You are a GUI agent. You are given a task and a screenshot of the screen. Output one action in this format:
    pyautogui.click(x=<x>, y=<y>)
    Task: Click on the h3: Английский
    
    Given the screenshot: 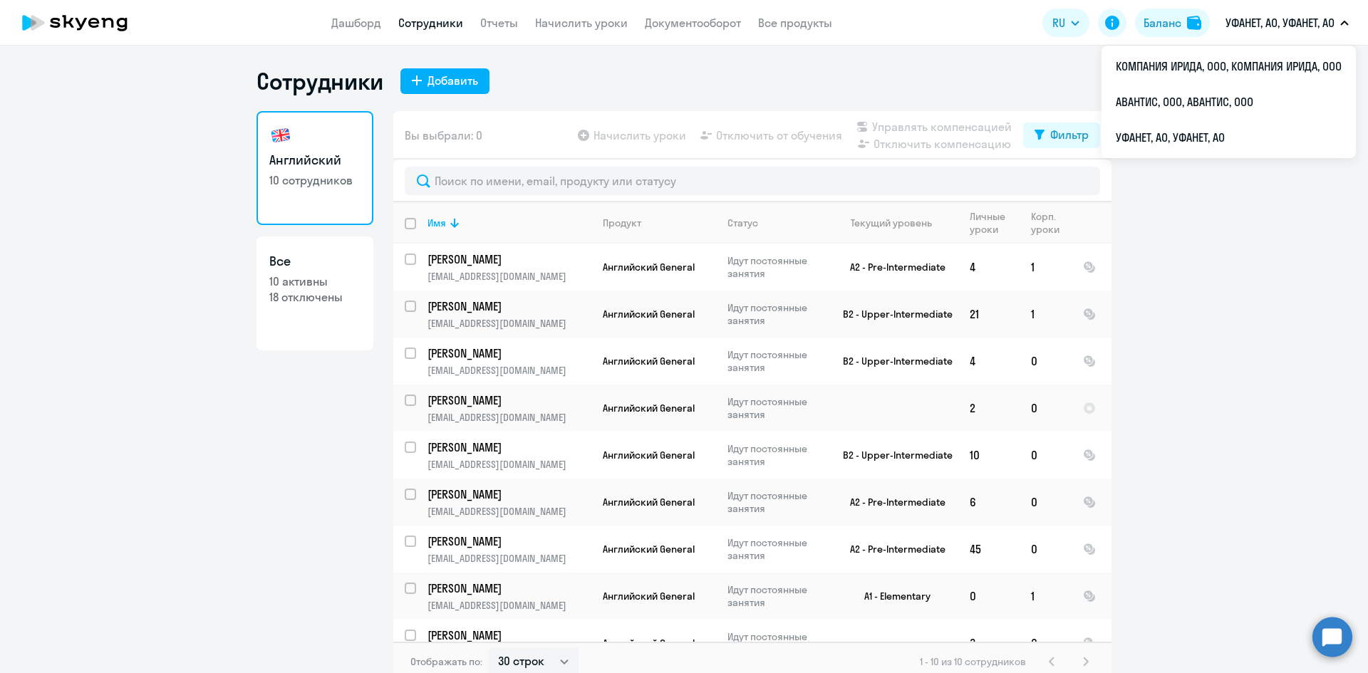 What is the action you would take?
    pyautogui.click(x=315, y=160)
    